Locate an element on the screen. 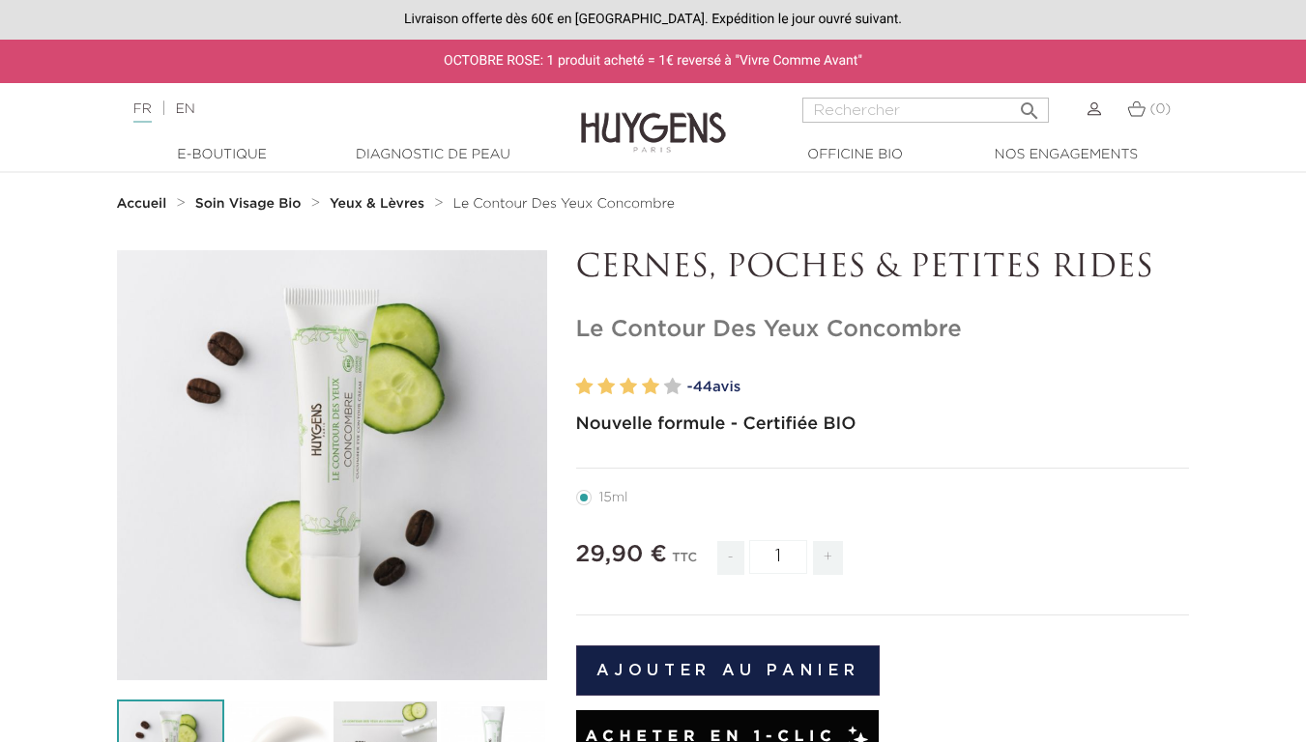  img: Huygens is located at coordinates (654, 118).